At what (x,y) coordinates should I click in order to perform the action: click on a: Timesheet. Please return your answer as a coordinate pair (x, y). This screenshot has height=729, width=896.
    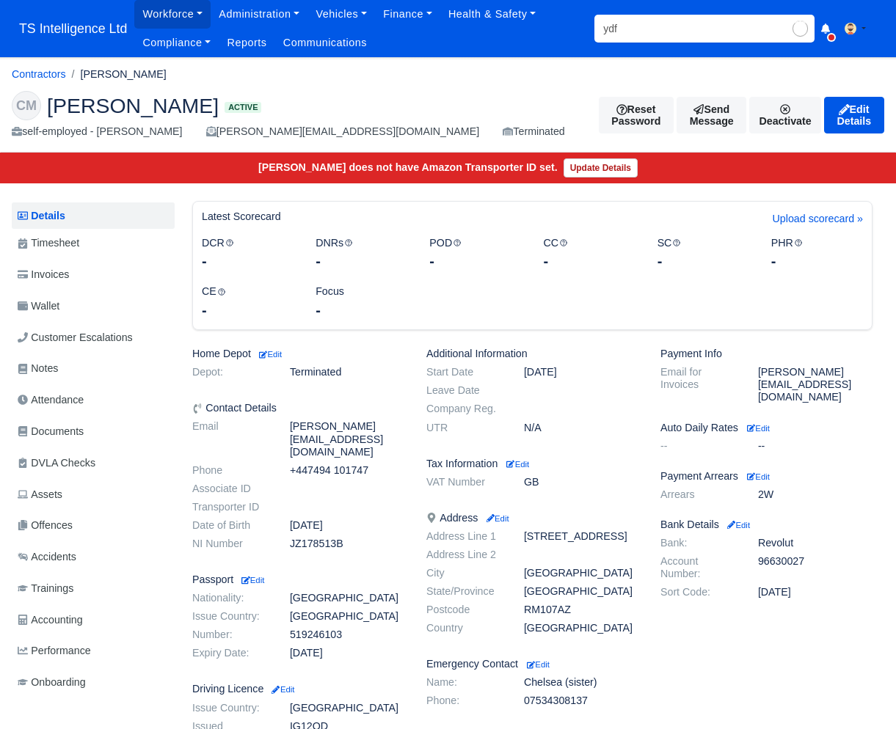
    Looking at the image, I should click on (93, 243).